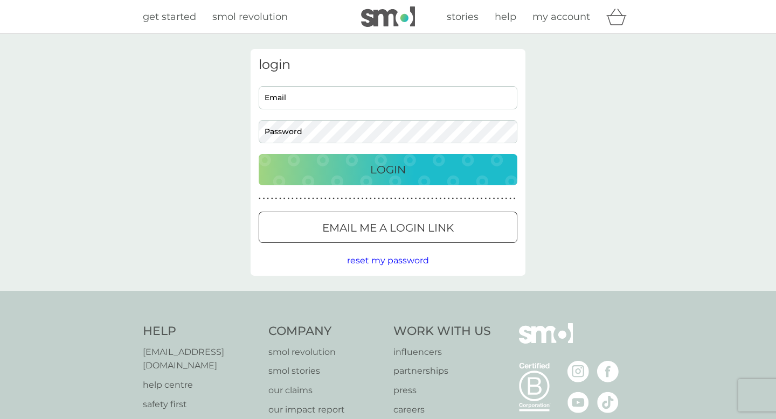 This screenshot has height=419, width=776. I want to click on span: my account, so click(561, 17).